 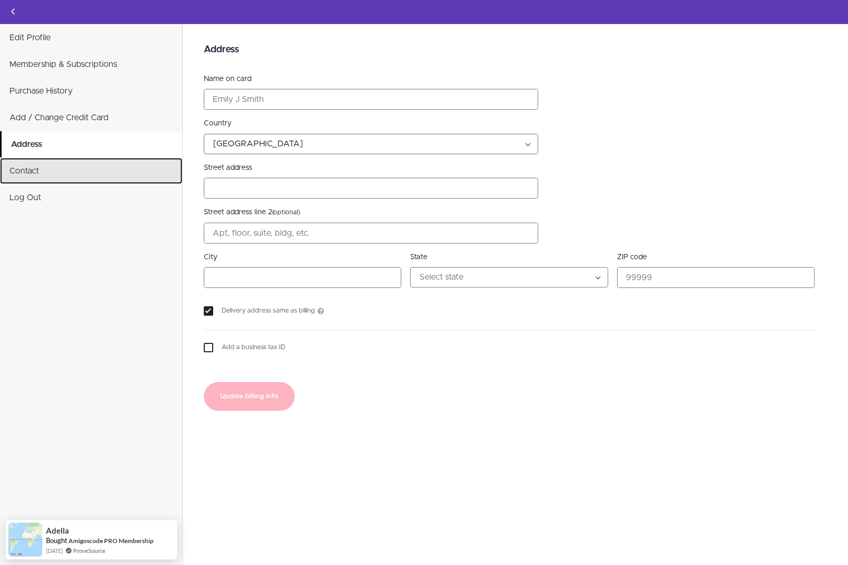 What do you see at coordinates (89, 550) in the screenshot?
I see `a: ProveSource` at bounding box center [89, 550].